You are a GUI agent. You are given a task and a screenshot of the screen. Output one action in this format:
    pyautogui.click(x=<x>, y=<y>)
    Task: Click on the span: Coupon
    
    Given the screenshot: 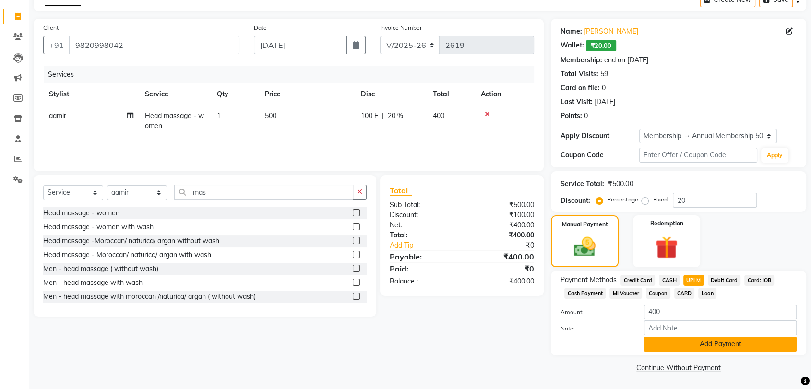 What is the action you would take?
    pyautogui.click(x=658, y=293)
    